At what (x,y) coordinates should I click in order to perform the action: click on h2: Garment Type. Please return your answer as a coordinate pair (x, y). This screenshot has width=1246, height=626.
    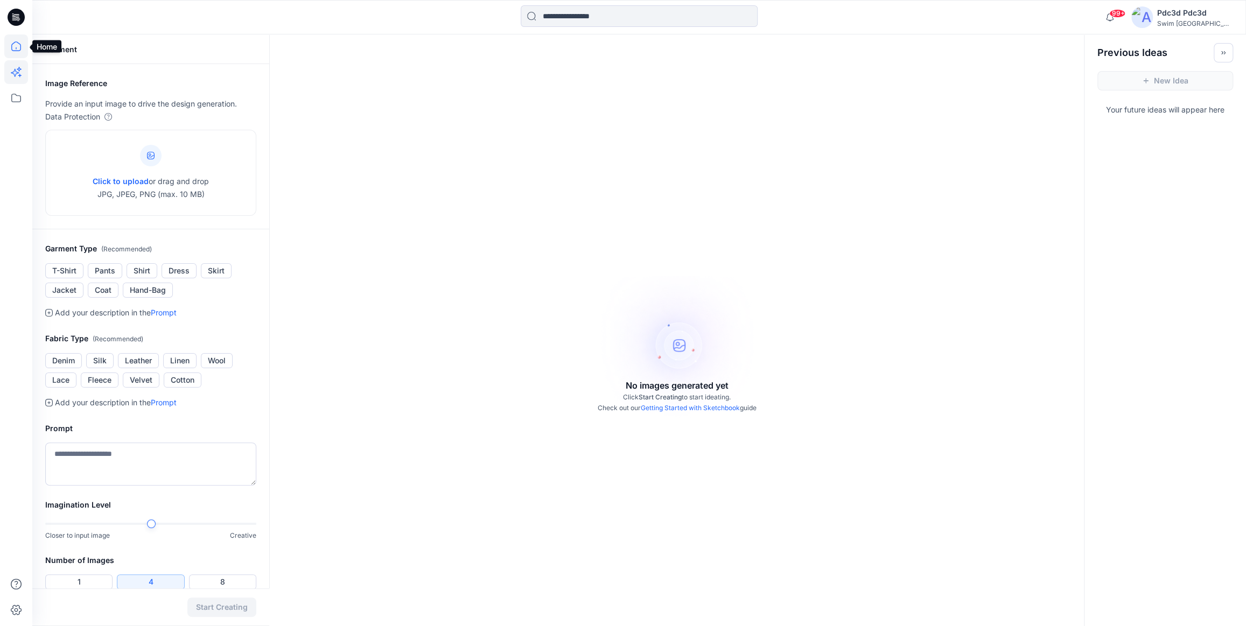
    Looking at the image, I should click on (151, 249).